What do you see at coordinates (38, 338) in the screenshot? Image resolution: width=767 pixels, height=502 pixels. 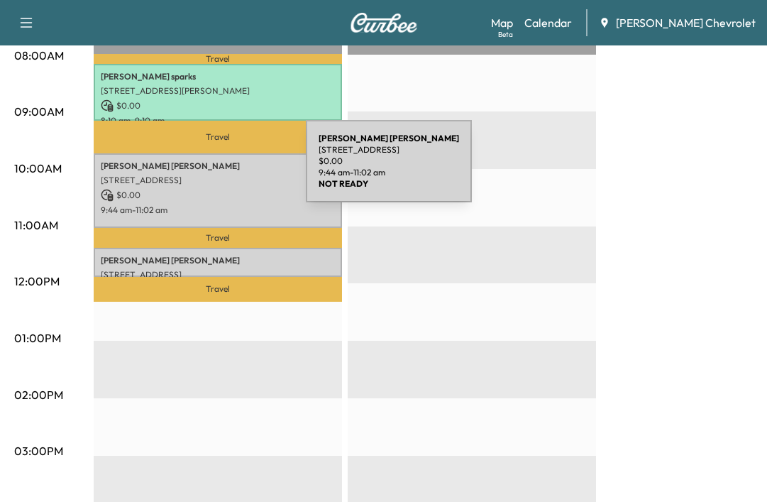 I see `p: 01:00PM` at bounding box center [38, 338].